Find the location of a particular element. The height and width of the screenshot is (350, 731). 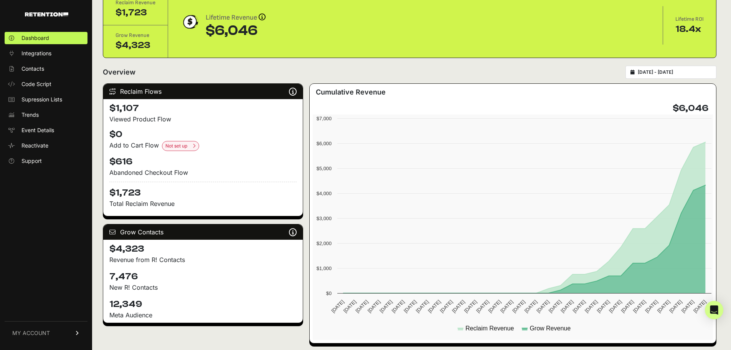

span: Event Details is located at coordinates (38, 130).